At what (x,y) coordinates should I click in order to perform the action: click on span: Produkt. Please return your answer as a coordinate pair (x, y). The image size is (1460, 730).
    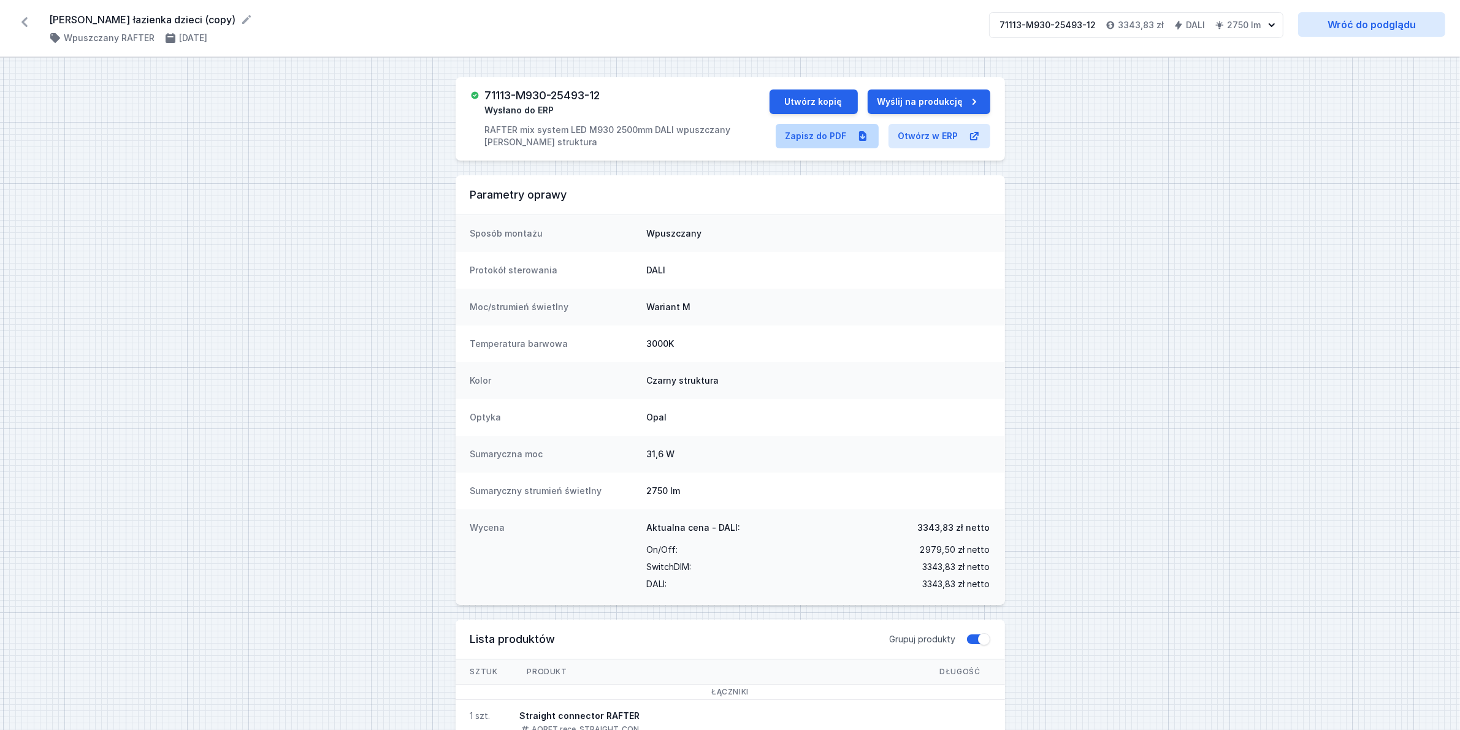
    Looking at the image, I should click on (547, 672).